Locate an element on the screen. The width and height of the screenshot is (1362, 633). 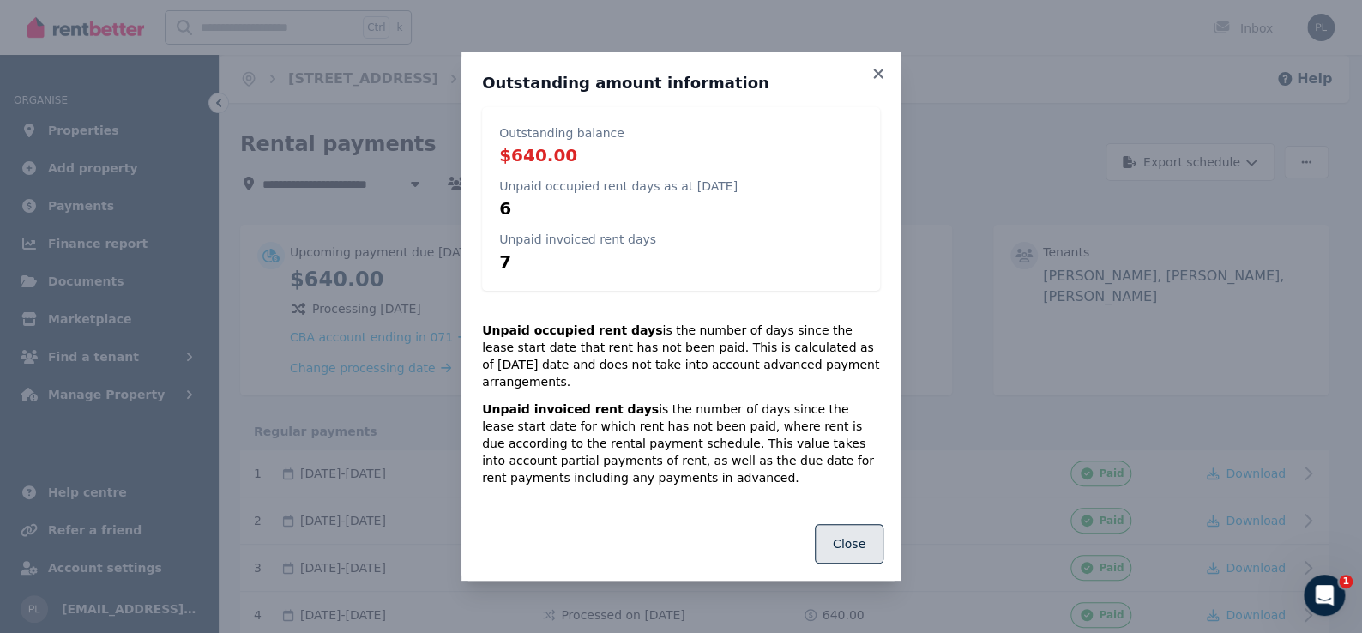
p: $640.00 is located at coordinates (562, 155).